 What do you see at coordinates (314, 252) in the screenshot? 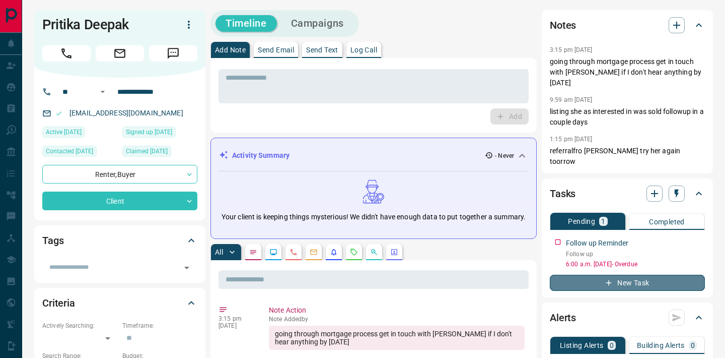
I see `svg: Emails` at bounding box center [314, 252].